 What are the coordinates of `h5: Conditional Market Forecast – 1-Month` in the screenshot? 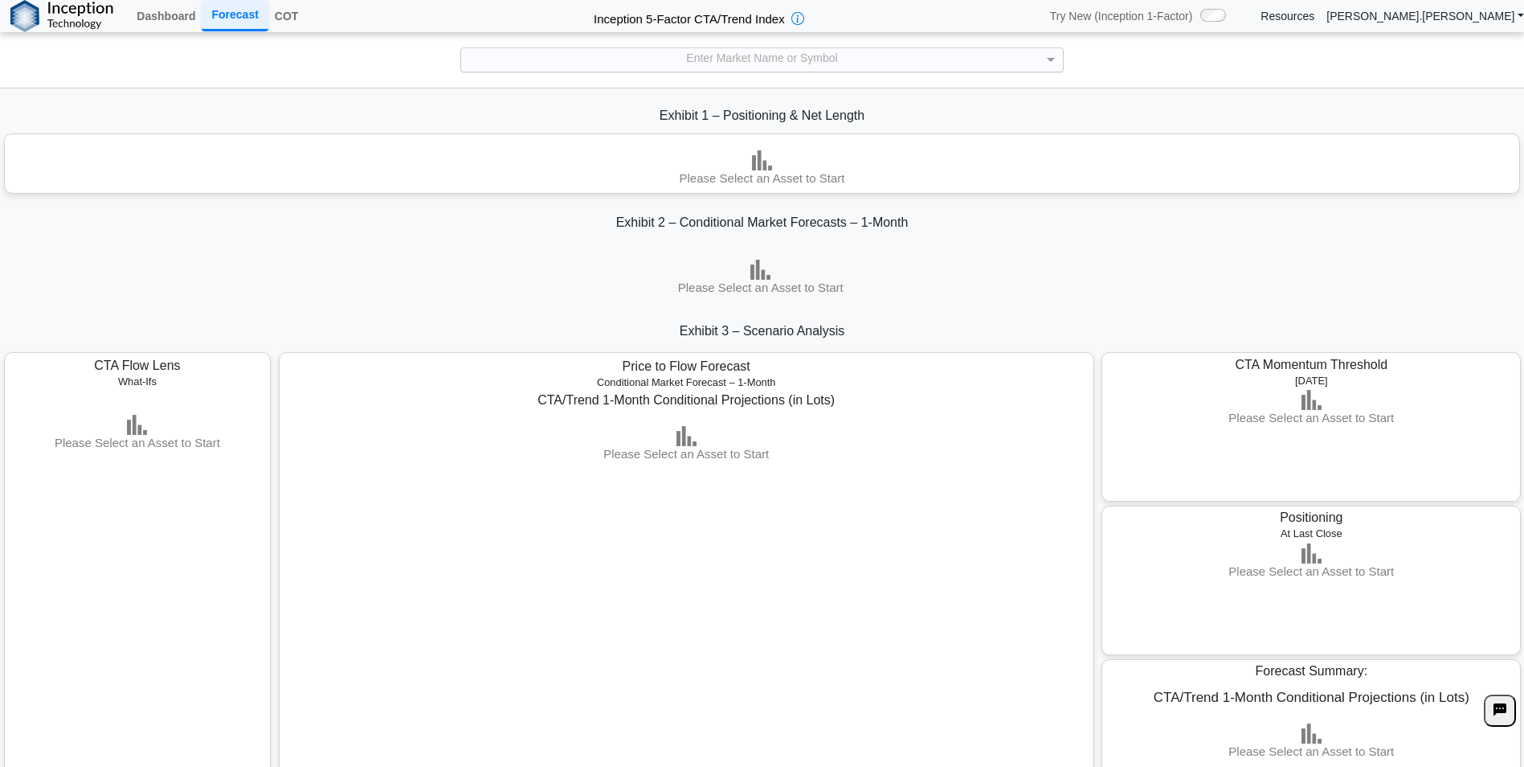 It's located at (686, 382).